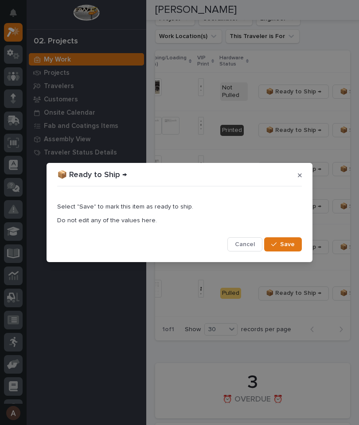 The width and height of the screenshot is (359, 425). I want to click on button: Save, so click(283, 245).